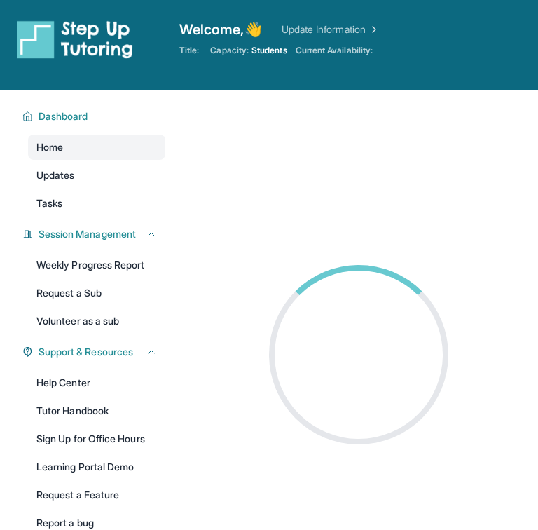  I want to click on button: Dashboard, so click(95, 116).